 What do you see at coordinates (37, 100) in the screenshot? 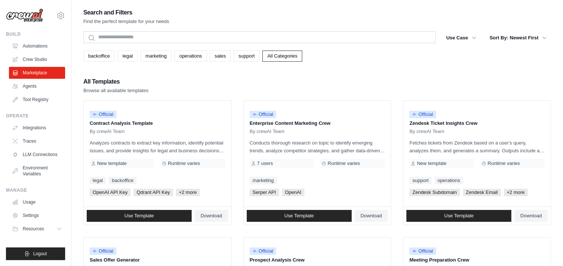
I see `a: Tool Registry` at bounding box center [37, 100].